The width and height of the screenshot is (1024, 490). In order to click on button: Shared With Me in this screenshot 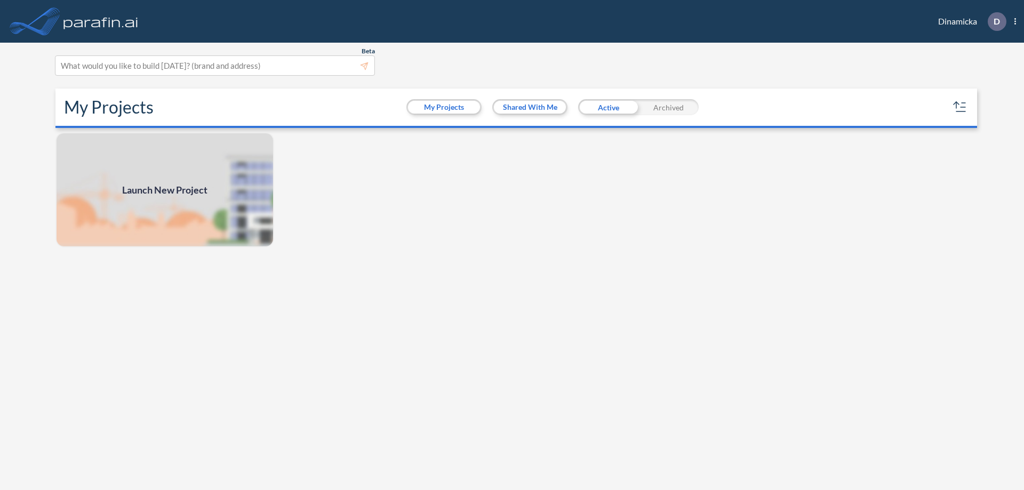, I will do `click(530, 107)`.